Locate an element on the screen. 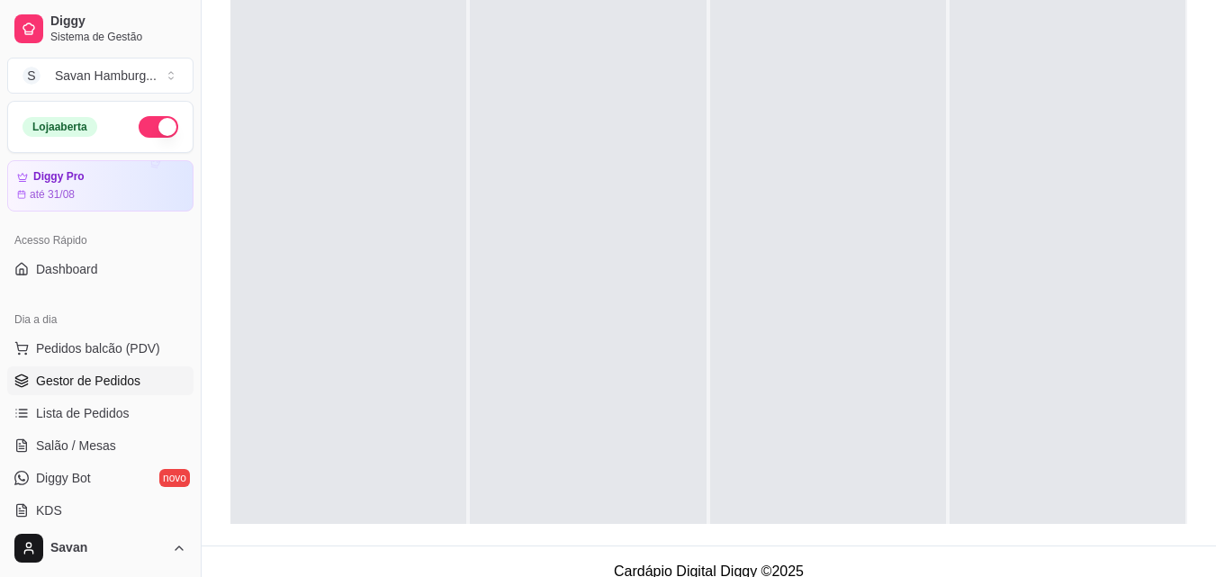  span: Sistema de Gestão is located at coordinates (118, 37).